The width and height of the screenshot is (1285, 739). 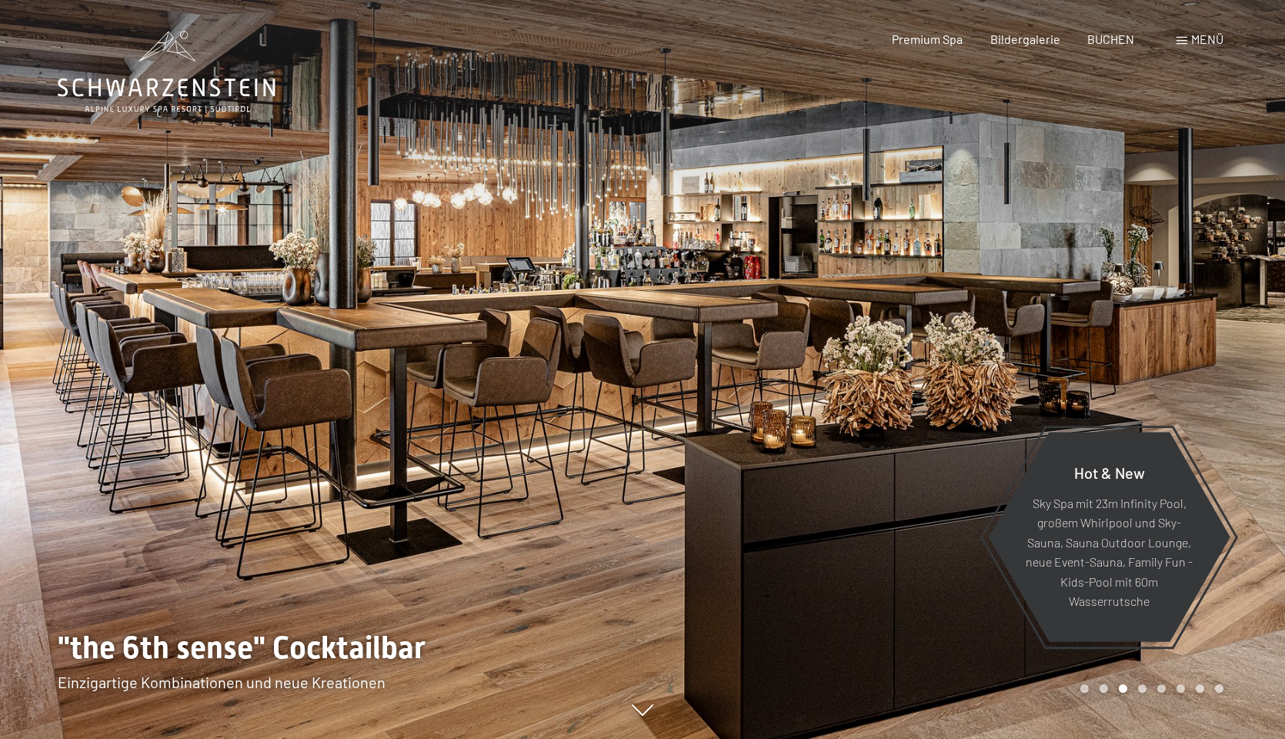 What do you see at coordinates (1142, 688) in the screenshot?
I see `div: Carousel Page 4` at bounding box center [1142, 688].